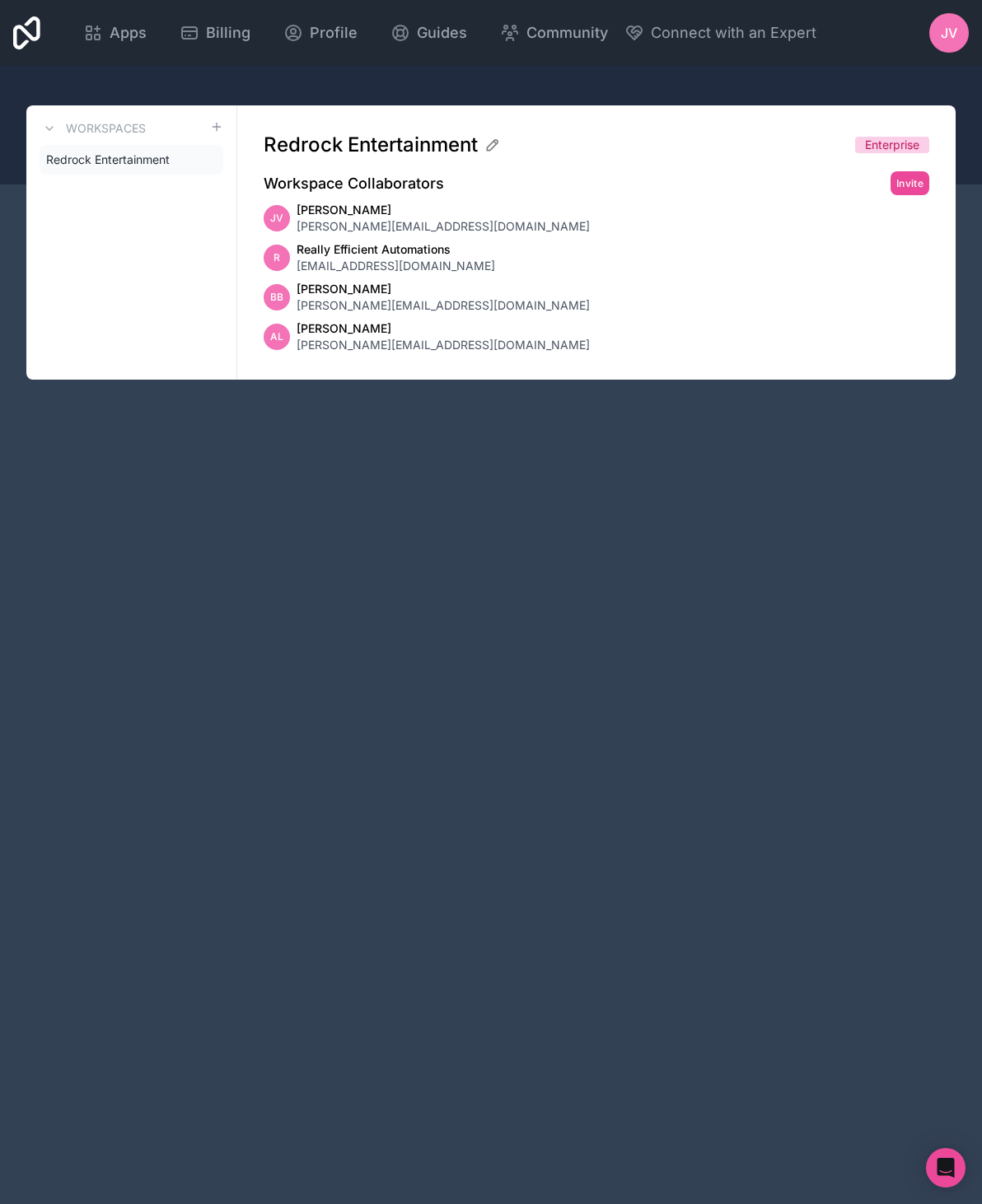  Describe the element at coordinates (320, 33) in the screenshot. I see `a: Profile` at that location.